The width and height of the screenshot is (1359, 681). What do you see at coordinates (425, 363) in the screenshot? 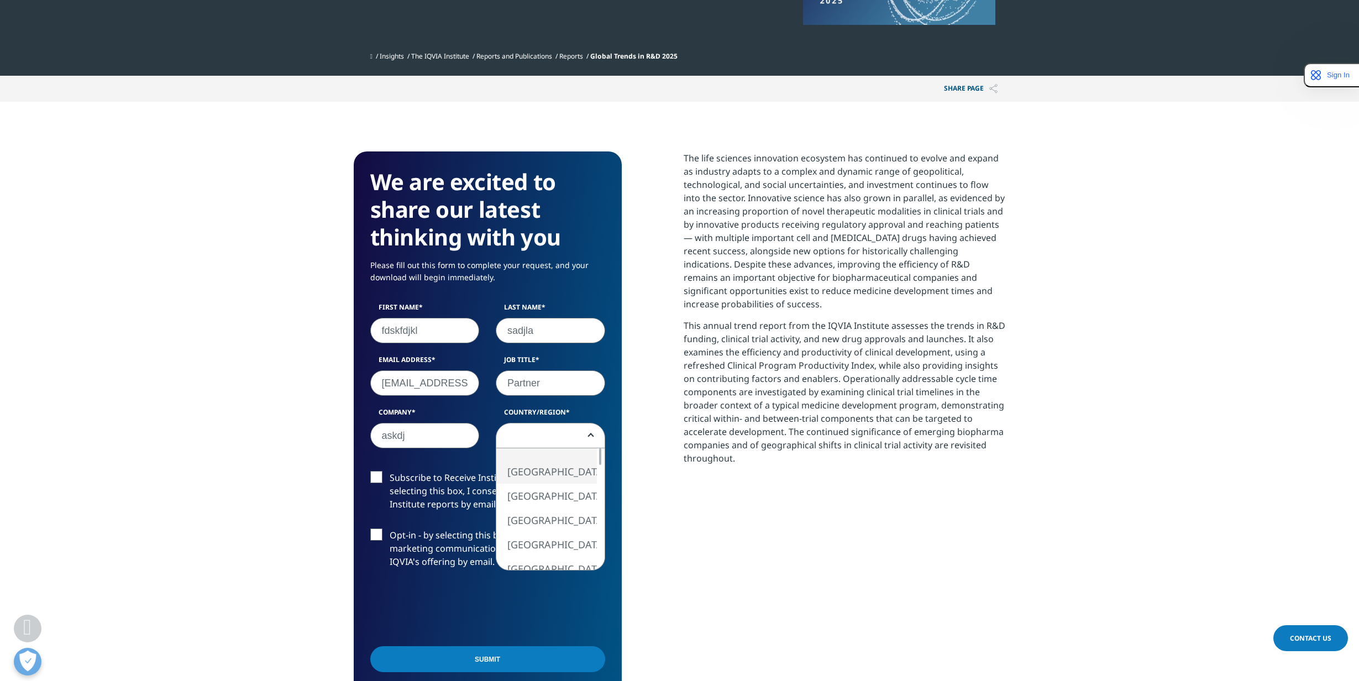
I see `label: Email Address` at bounding box center [425, 363].